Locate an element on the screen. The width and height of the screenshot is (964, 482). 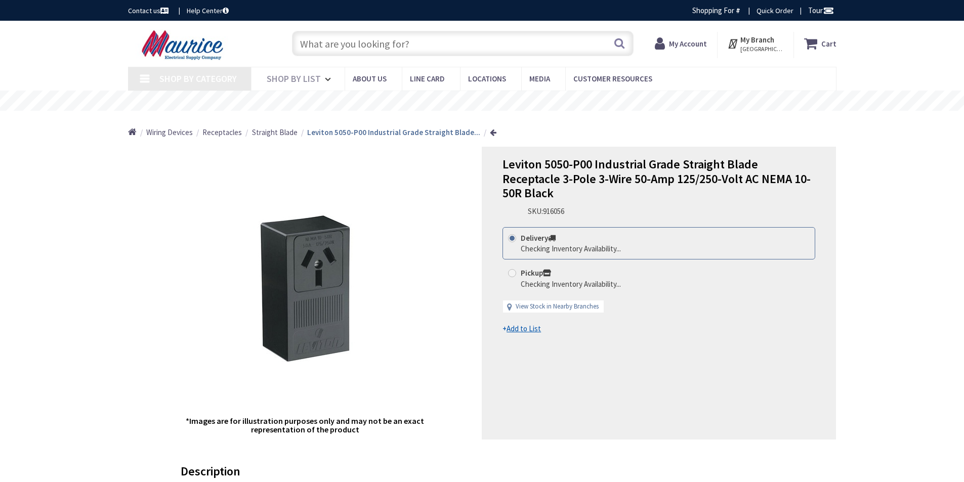
img: Maurice Electrical Supply Company is located at coordinates (184, 45).